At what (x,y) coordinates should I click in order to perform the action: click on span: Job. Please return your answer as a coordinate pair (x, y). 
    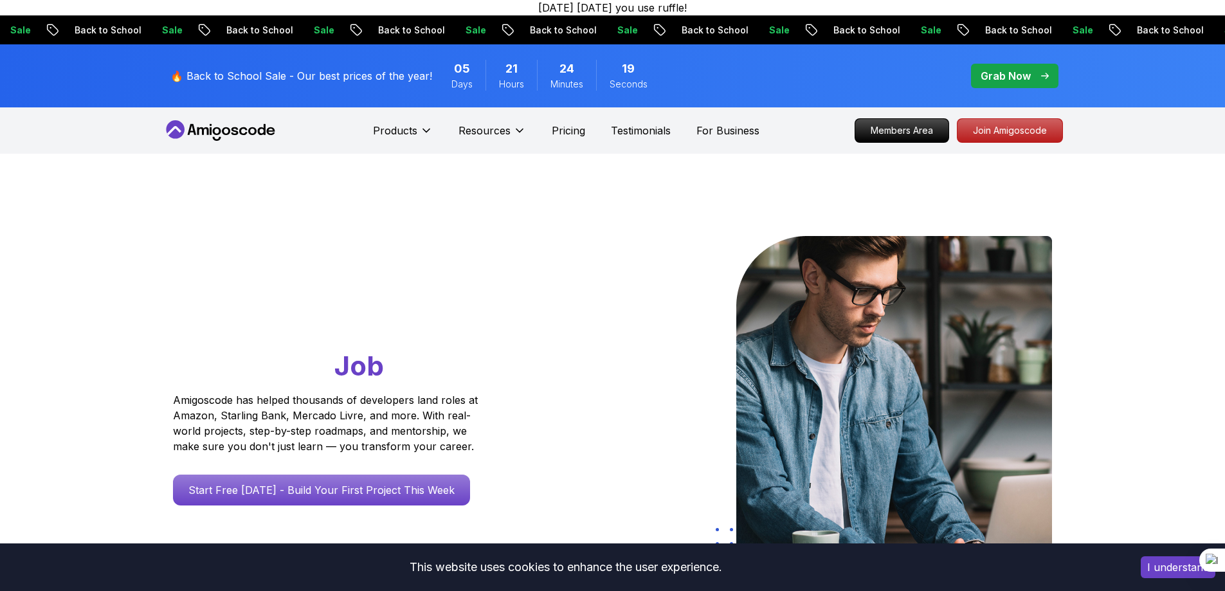
    Looking at the image, I should click on (359, 365).